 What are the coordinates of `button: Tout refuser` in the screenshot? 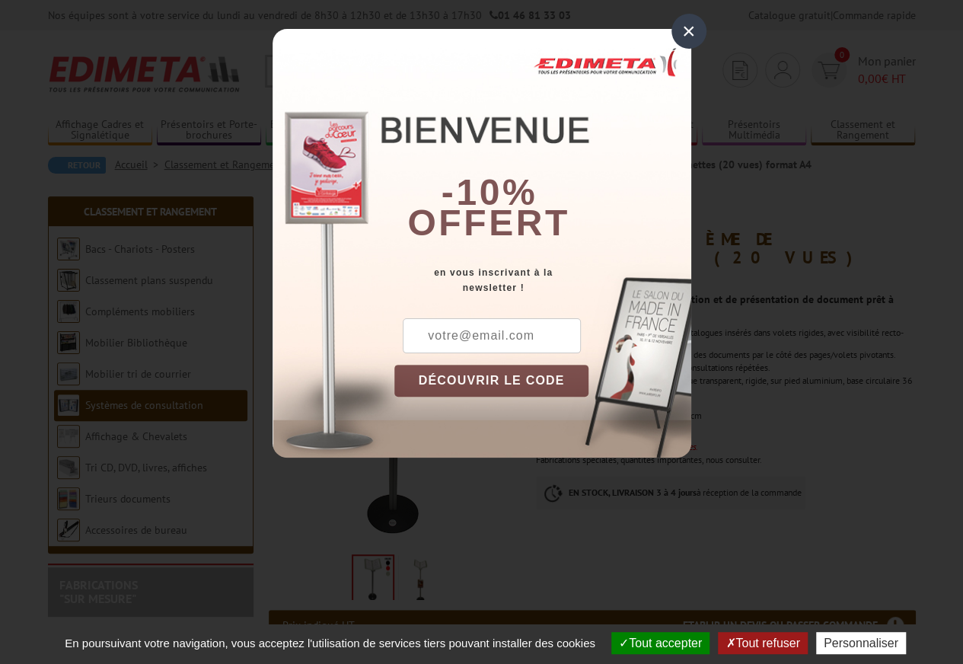 It's located at (762, 643).